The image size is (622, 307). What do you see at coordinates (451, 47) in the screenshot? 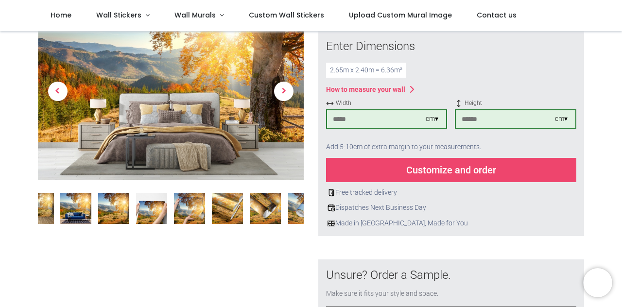
I see `div: Enter Dimensions` at bounding box center [451, 47].